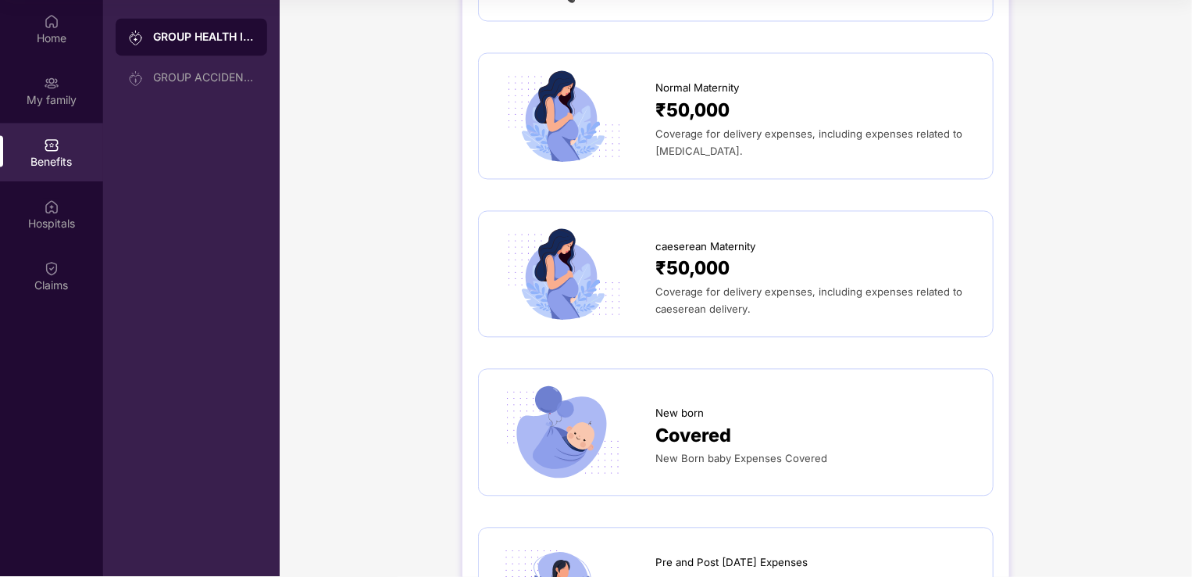 The image size is (1192, 577). What do you see at coordinates (52, 22) in the screenshot?
I see `img: svg+xml;base64,PHN2ZyBpZD0iSG9tZSIgeG1sbnM9Imh0dHA6Ly93d3cudzMub3JnLzIwMDAvc3ZnIiB3aWR0aD0iMjAiIG...` at bounding box center [52, 22].